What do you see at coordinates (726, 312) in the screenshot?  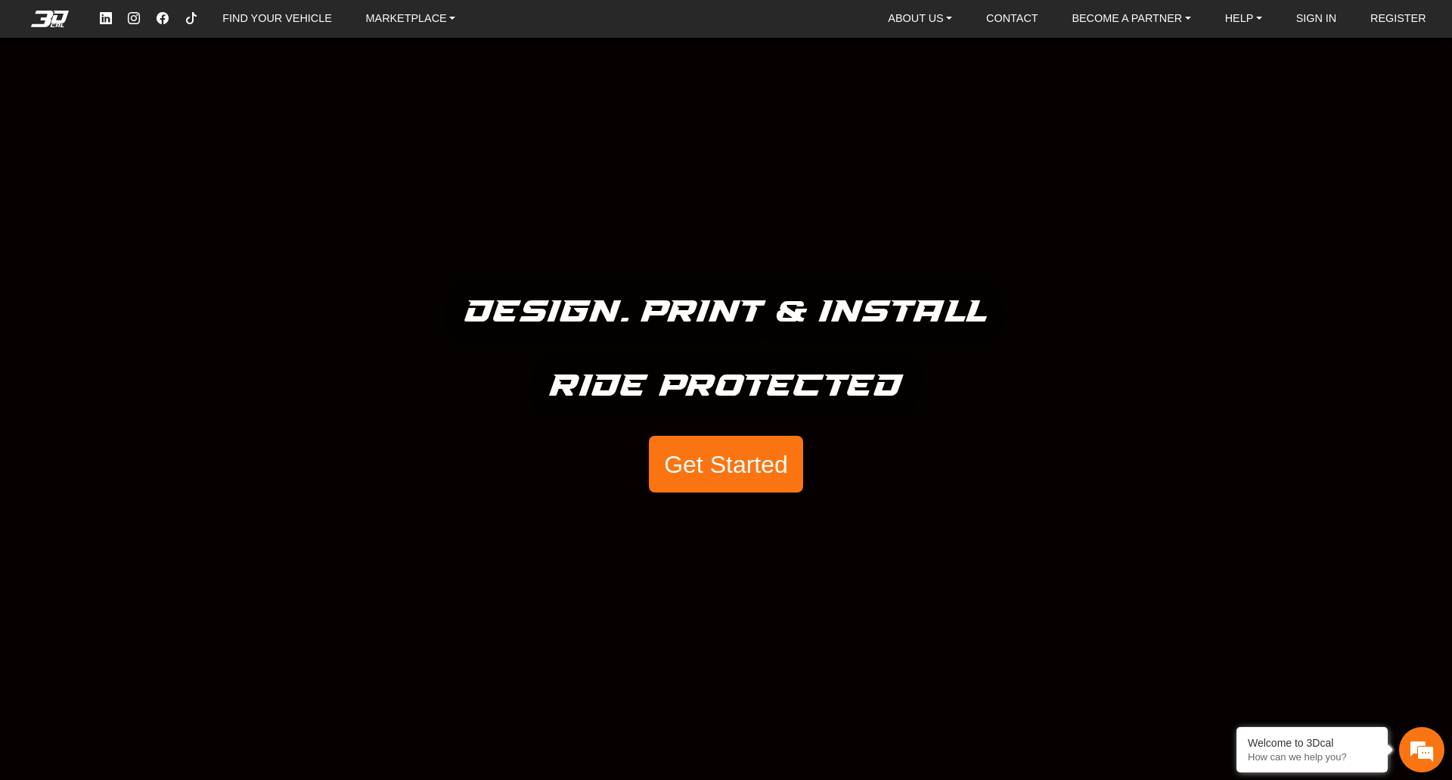 I see `h5: Design. Print & Install` at bounding box center [726, 312].